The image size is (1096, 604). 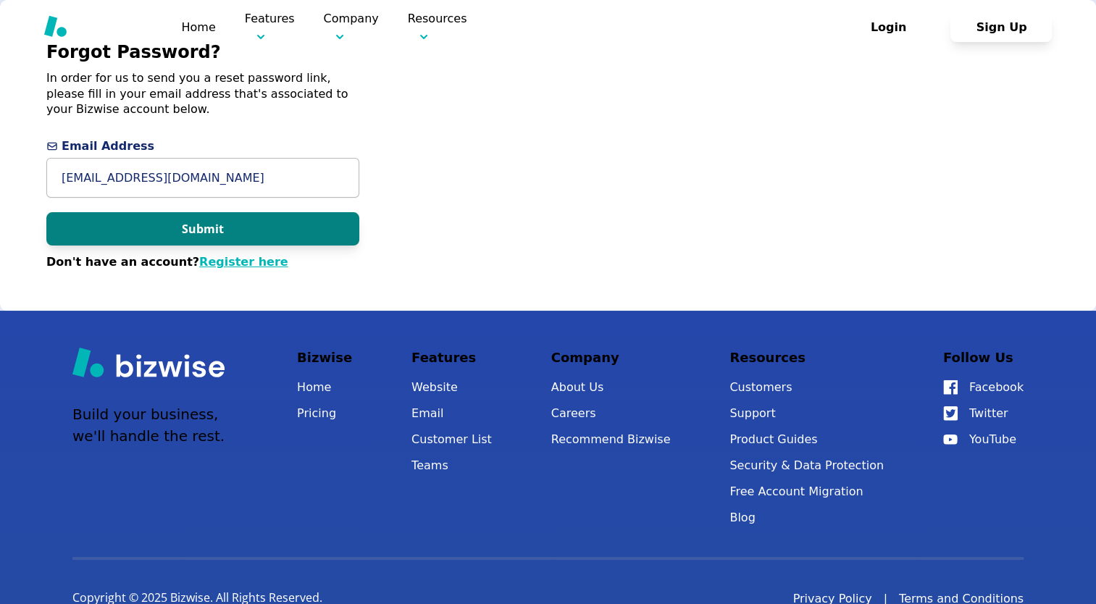 What do you see at coordinates (203, 262) in the screenshot?
I see `p: Don't have an account?` at bounding box center [203, 262].